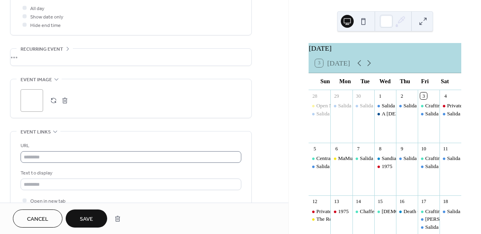 The height and width of the screenshot is (234, 481). Describe the element at coordinates (423, 202) in the screenshot. I see `div: 17` at that location.